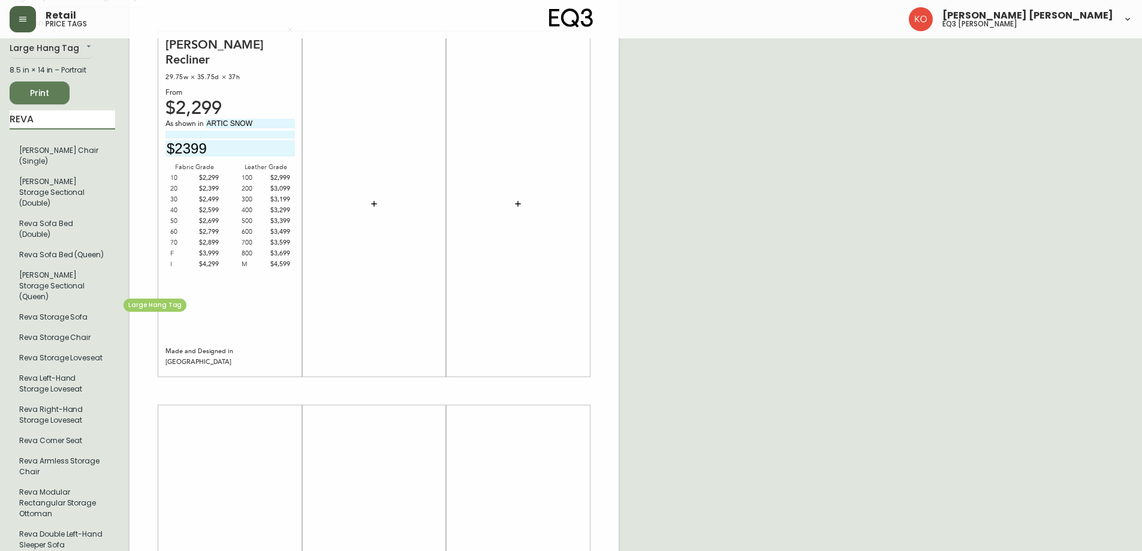 This screenshot has height=551, width=1142. I want to click on div: $2,599, so click(207, 210).